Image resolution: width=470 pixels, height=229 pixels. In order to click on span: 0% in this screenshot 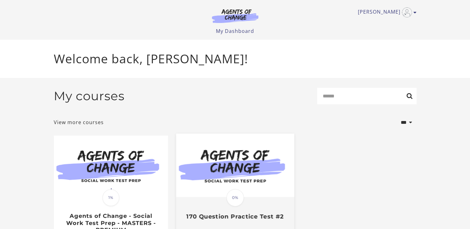, I will do `click(235, 198)`.